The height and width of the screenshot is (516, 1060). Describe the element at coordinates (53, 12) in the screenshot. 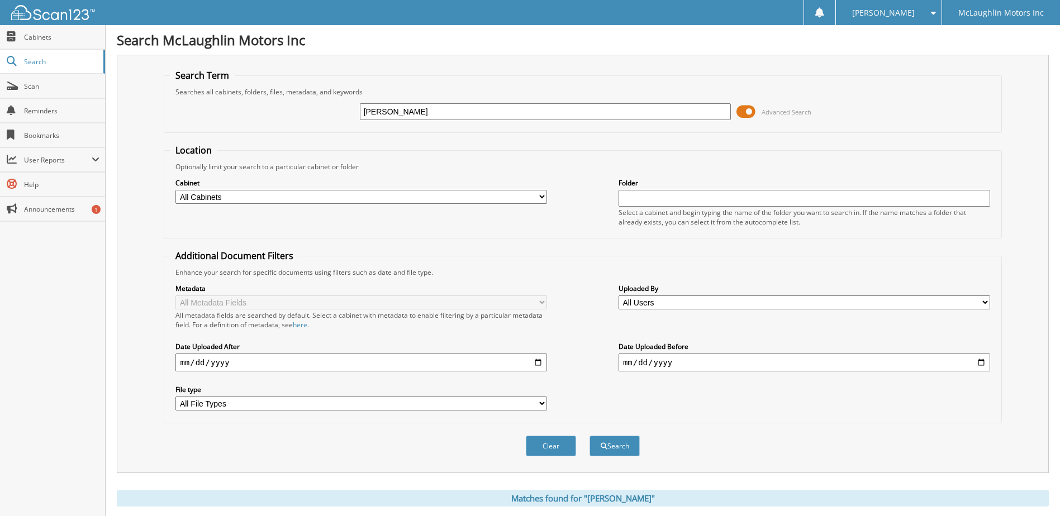

I see `img: scan123-logo-white.svg` at that location.